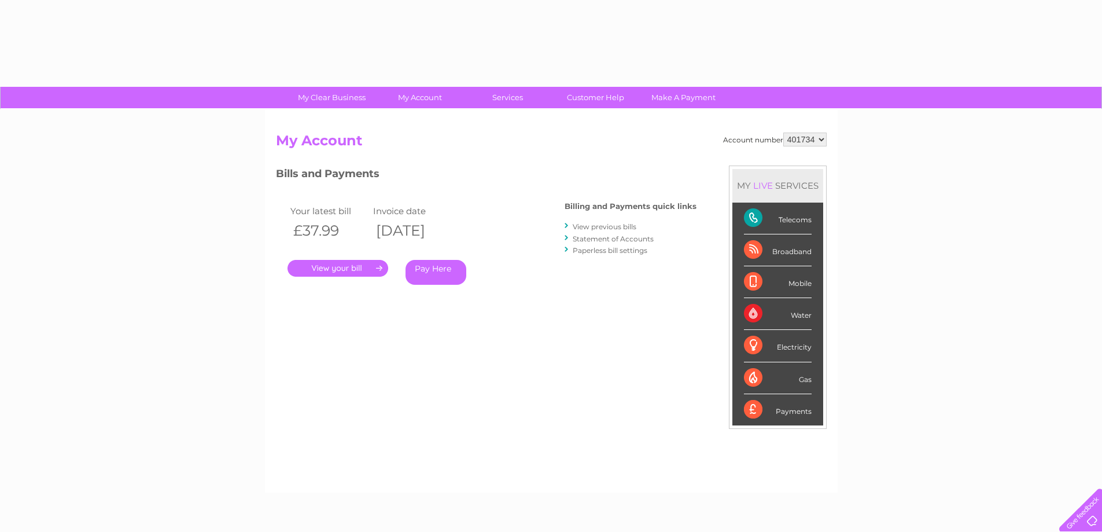 The image size is (1102, 532). I want to click on div: Account number, so click(774, 139).